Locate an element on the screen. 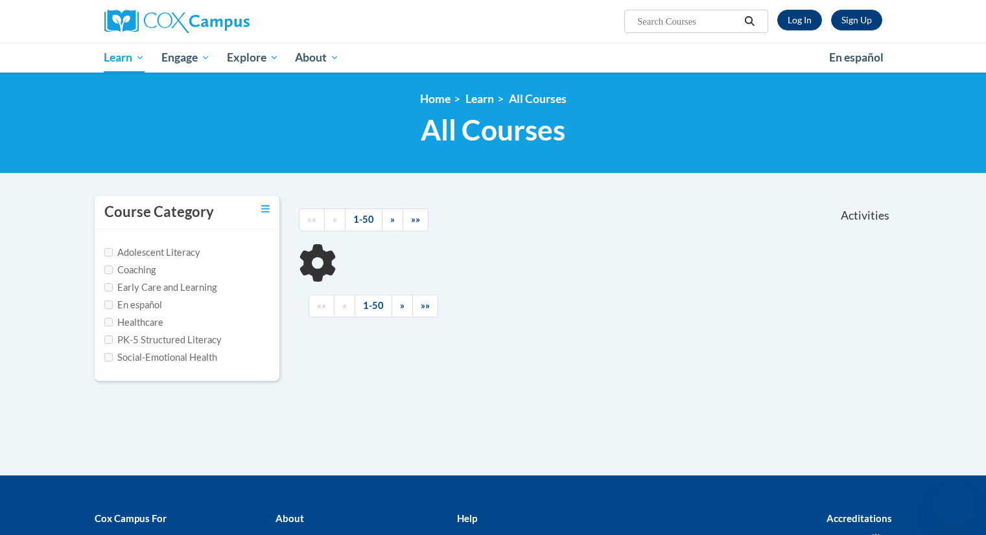 The width and height of the screenshot is (986, 535). h3: Course Category is located at coordinates (159, 212).